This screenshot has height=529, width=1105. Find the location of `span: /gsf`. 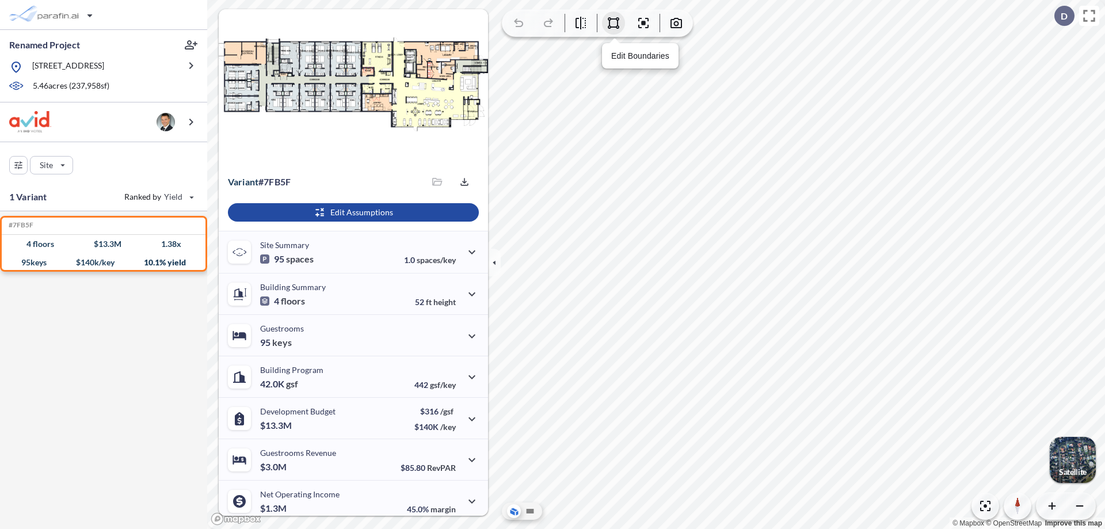

span: /gsf is located at coordinates (447, 411).